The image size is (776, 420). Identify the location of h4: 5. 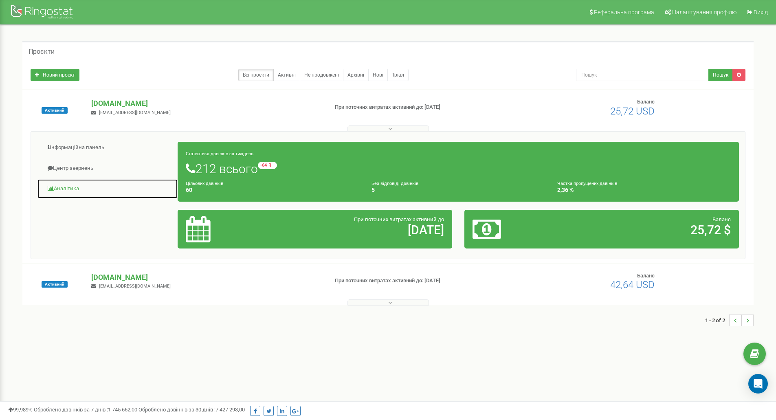
(459, 190).